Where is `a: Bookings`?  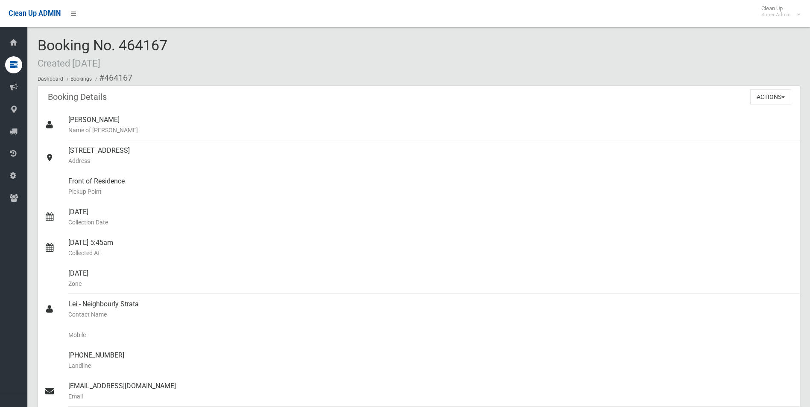 a: Bookings is located at coordinates (81, 79).